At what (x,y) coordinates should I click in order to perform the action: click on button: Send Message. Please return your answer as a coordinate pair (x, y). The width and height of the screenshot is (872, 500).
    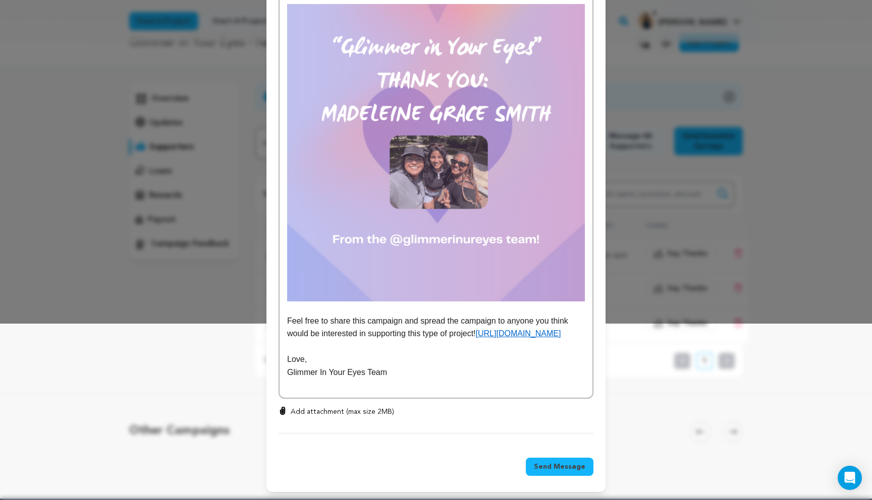
    Looking at the image, I should click on (559, 467).